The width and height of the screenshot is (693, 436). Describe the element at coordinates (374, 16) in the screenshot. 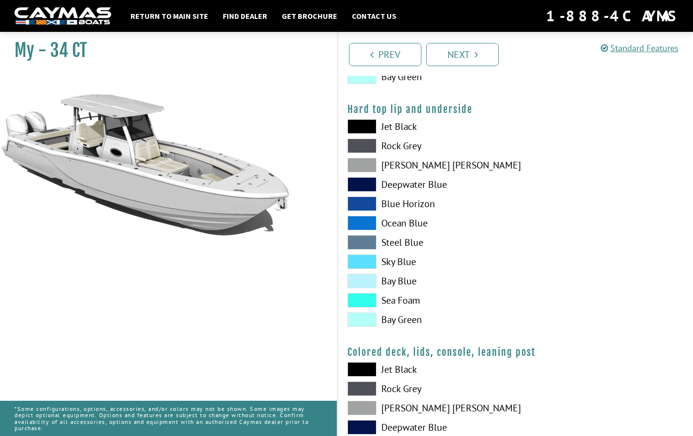

I see `a: Contact Us` at that location.